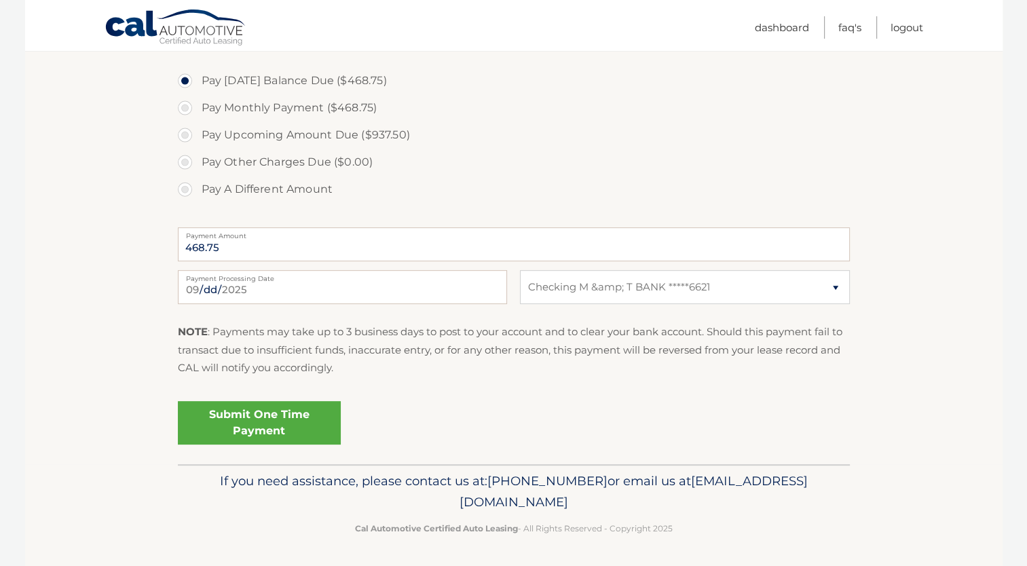 The height and width of the screenshot is (566, 1027). I want to click on a: Submit One Time Payment, so click(259, 423).